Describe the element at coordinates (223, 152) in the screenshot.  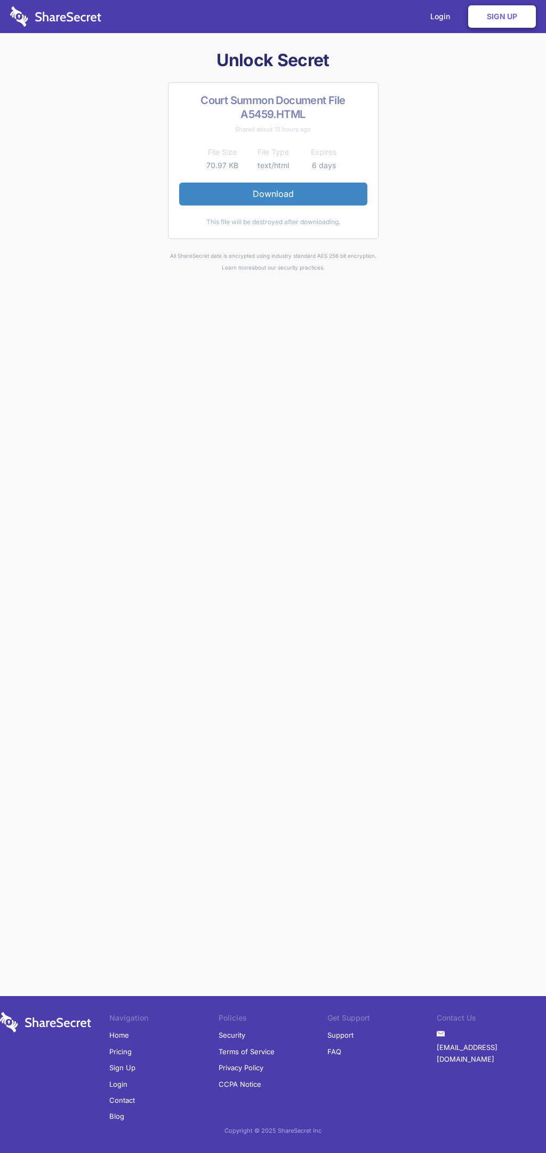
I see `th: File Size` at that location.